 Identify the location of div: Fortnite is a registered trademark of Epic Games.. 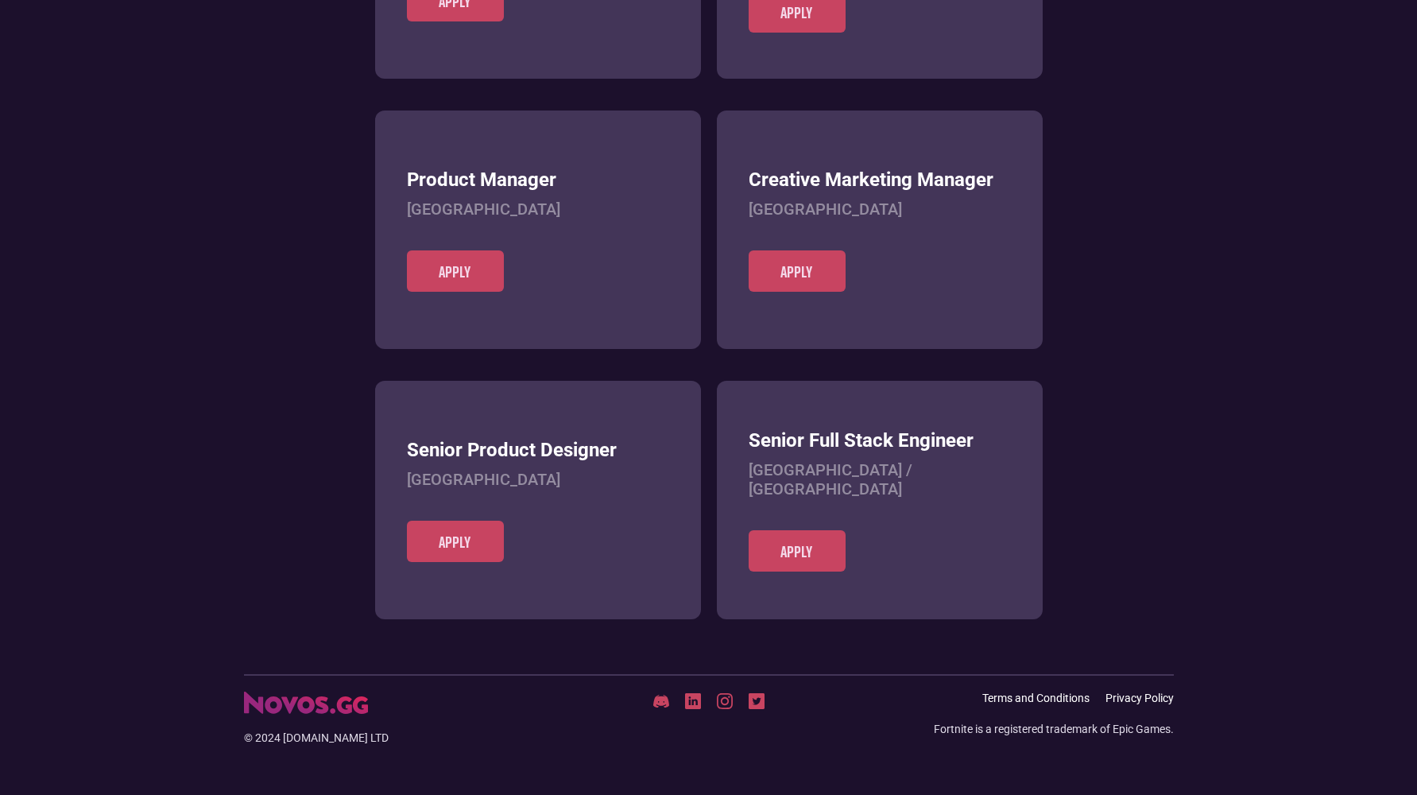
(1054, 729).